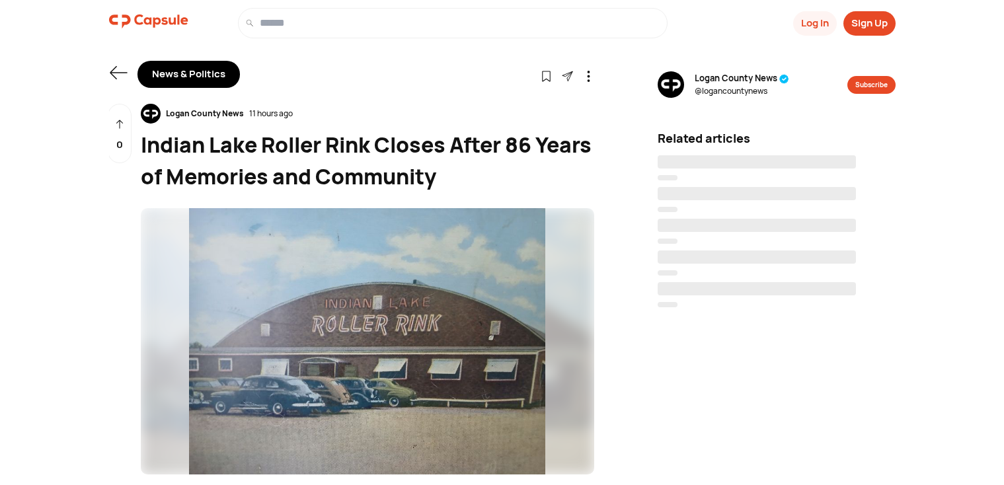 The image size is (1004, 485). What do you see at coordinates (741, 91) in the screenshot?
I see `span: @ logancountynews` at bounding box center [741, 91].